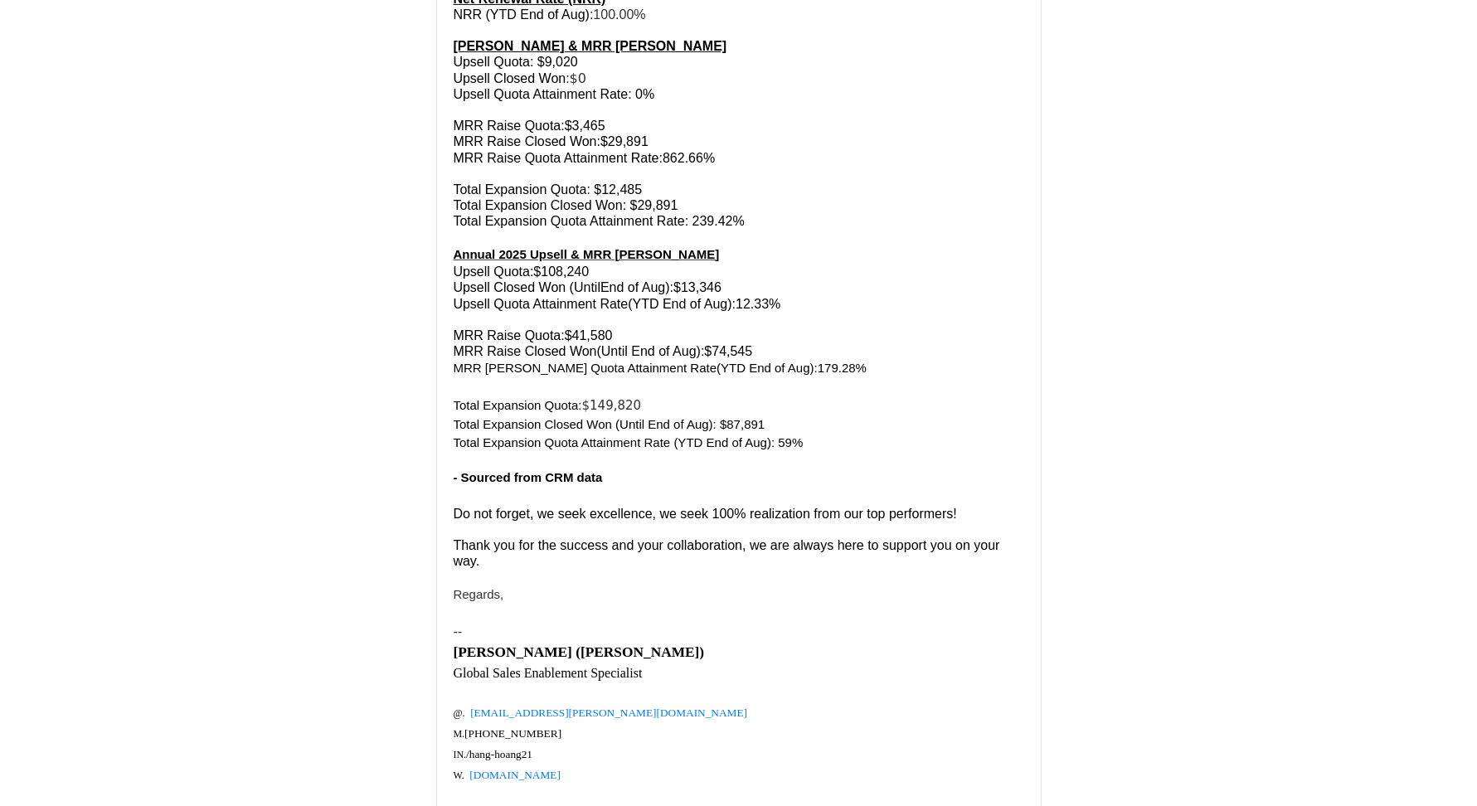 Image resolution: width=1477 pixels, height=806 pixels. I want to click on font: Total Expansion Quota: $12,485 Total Expansion Closed Won: $29,891, so click(566, 197).